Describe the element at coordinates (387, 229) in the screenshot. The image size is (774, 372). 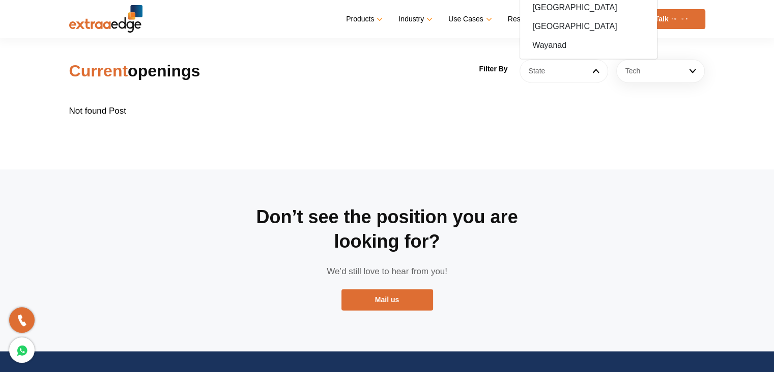
I see `h2: Don’t see the position you are looking for?` at that location.